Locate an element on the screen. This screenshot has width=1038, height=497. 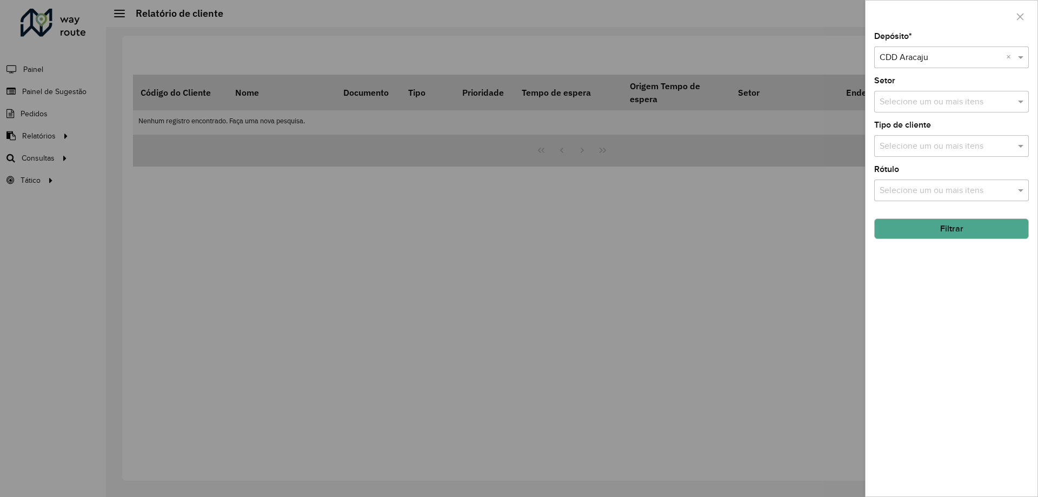
label: Depósito is located at coordinates (893, 36).